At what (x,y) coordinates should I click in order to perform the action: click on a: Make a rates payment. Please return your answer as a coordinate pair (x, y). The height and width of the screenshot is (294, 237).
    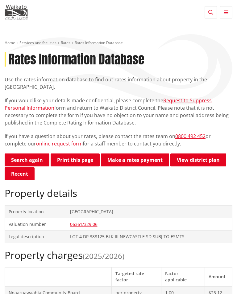
    Looking at the image, I should click on (135, 160).